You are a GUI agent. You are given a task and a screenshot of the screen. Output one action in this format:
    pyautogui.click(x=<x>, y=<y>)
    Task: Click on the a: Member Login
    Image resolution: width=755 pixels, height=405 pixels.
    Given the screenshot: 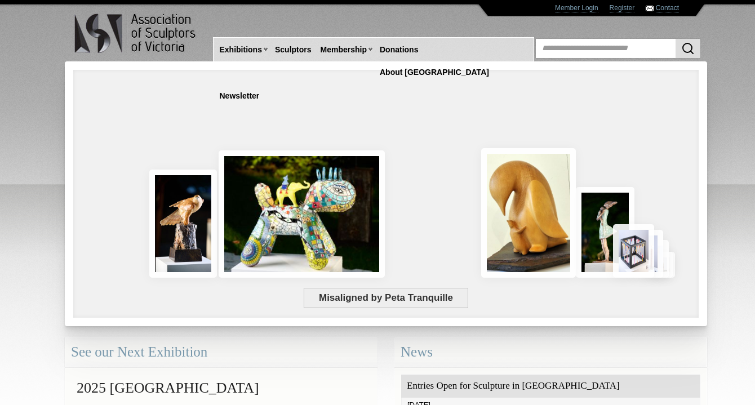 What is the action you would take?
    pyautogui.click(x=577, y=8)
    